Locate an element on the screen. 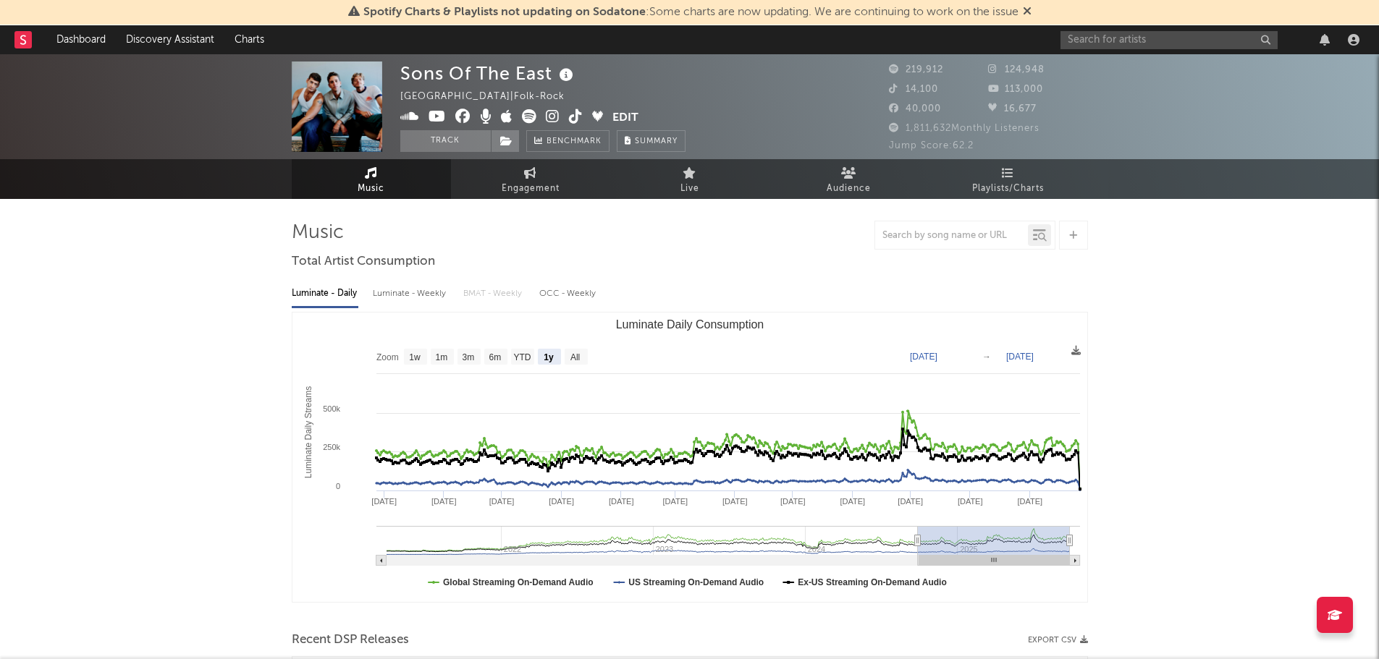 The height and width of the screenshot is (659, 1379). div: OCC - Weekly is located at coordinates (568, 294).